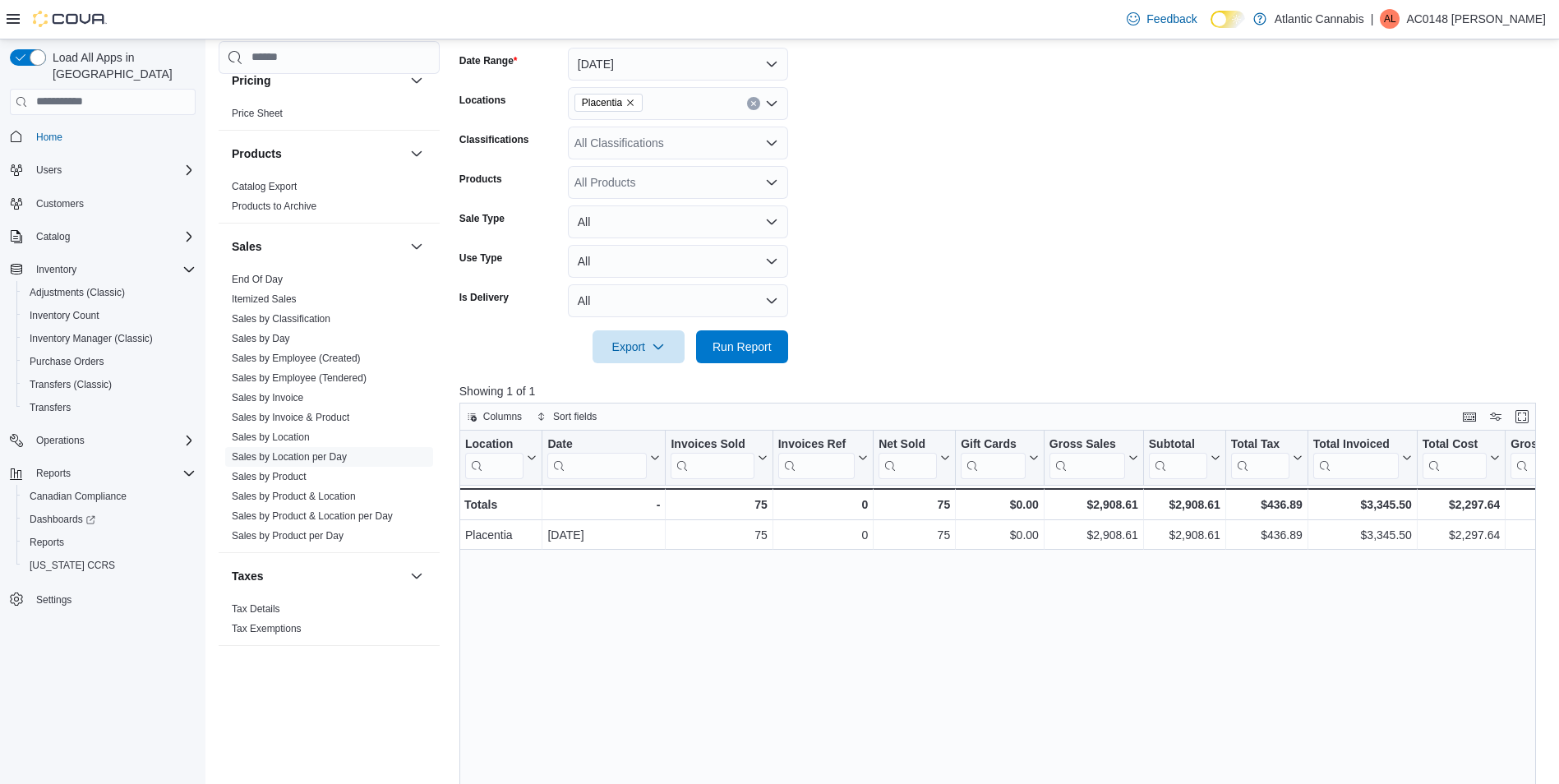  I want to click on div: Sales, so click(329, 410).